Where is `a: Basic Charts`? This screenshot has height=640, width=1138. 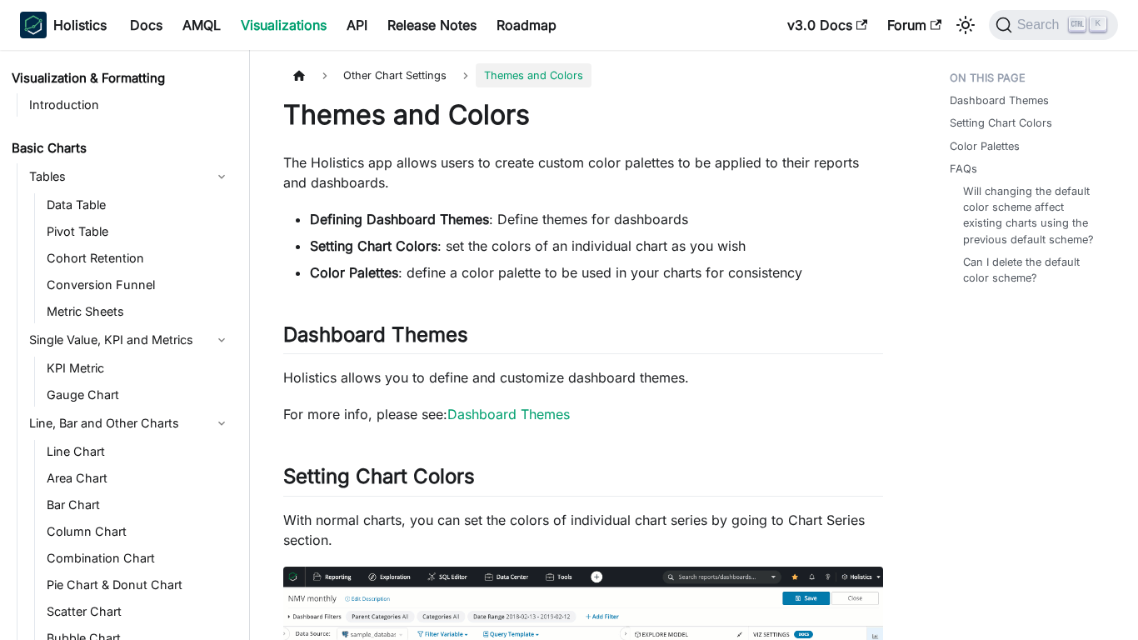
a: Basic Charts is located at coordinates (121, 148).